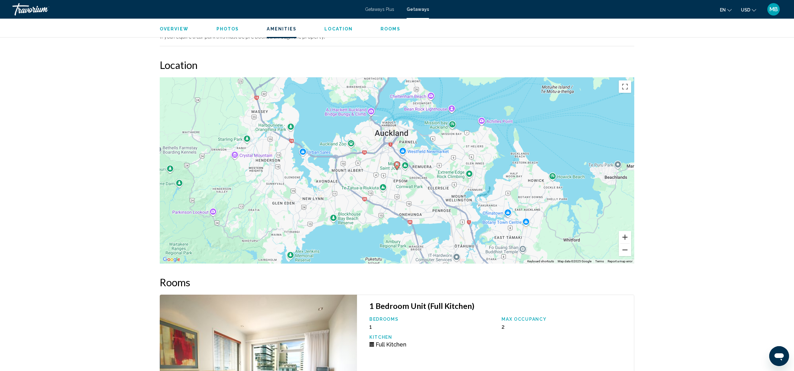 The image size is (794, 371). What do you see at coordinates (748, 10) in the screenshot?
I see `button: Change currency` at bounding box center [748, 10].